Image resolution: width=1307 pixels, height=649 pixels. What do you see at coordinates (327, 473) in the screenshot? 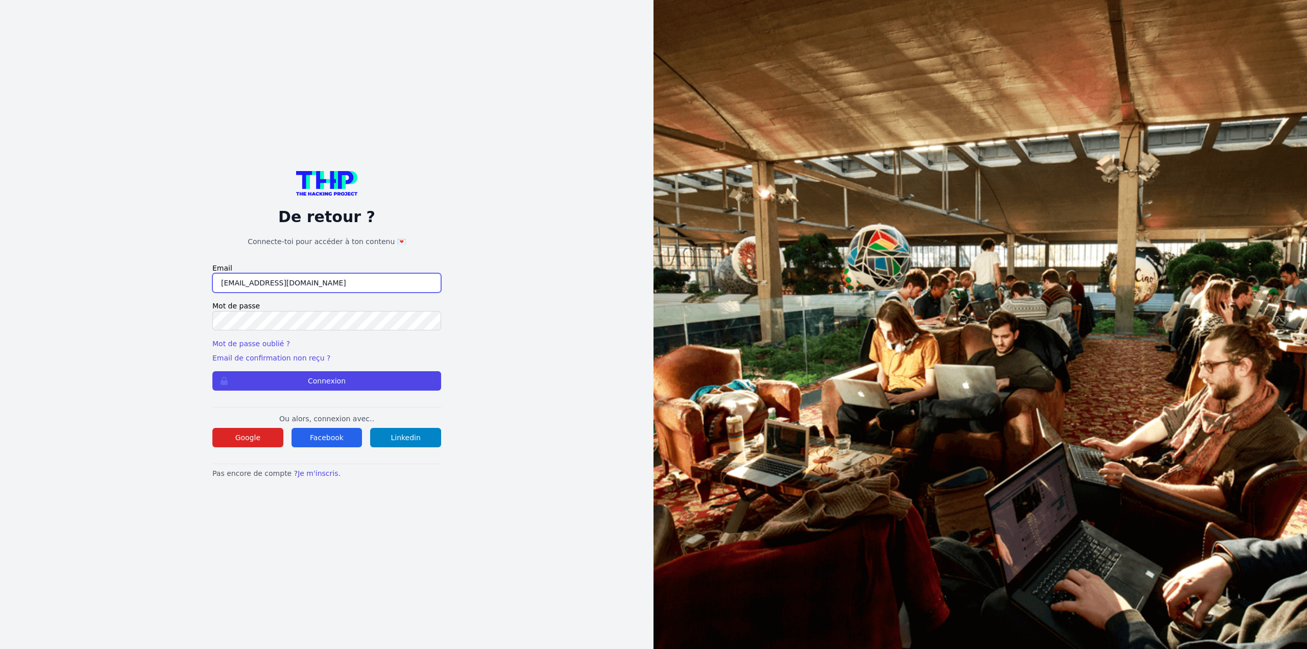
I see `p: Pas encore de compte ?` at bounding box center [327, 473].